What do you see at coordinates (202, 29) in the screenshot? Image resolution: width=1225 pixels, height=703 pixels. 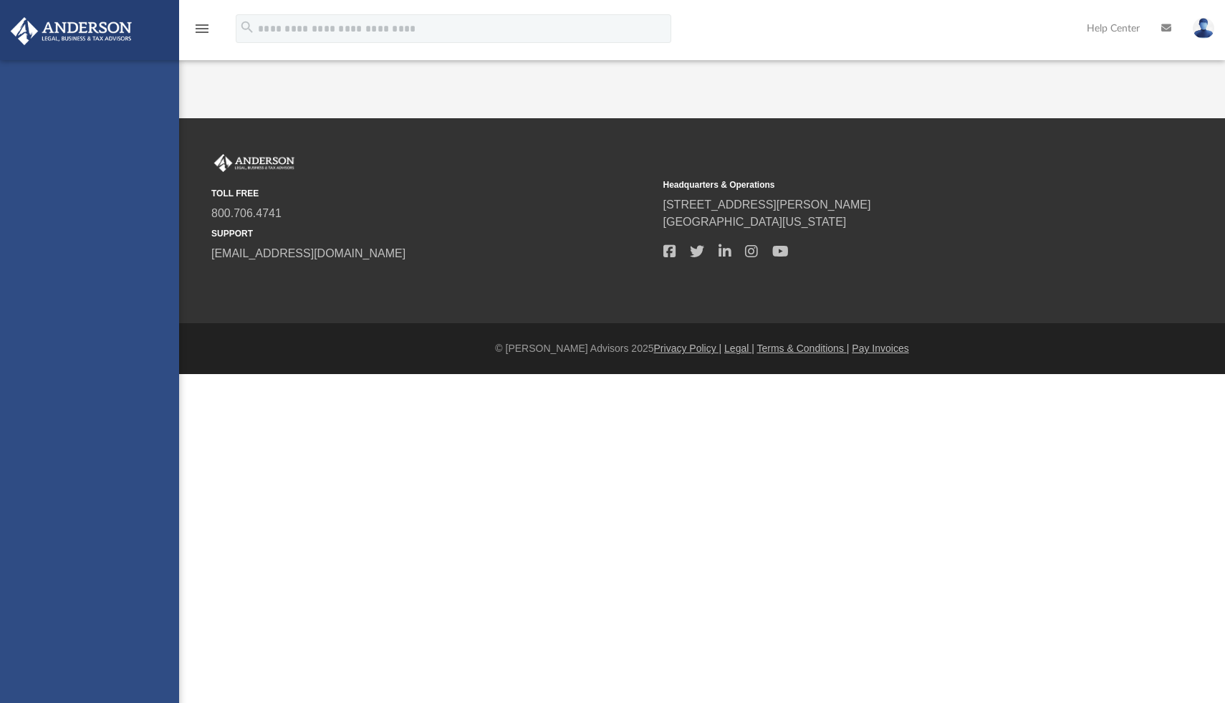 I see `i: menu` at bounding box center [202, 29].